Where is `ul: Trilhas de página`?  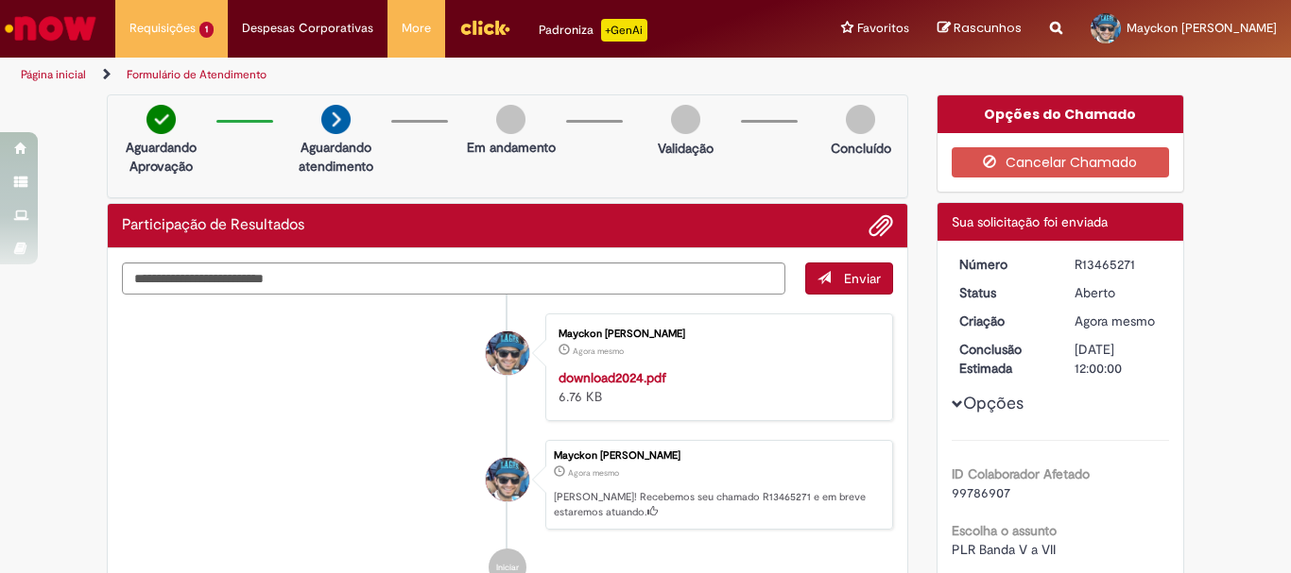
ul: Trilhas de página is located at coordinates (430, 75).